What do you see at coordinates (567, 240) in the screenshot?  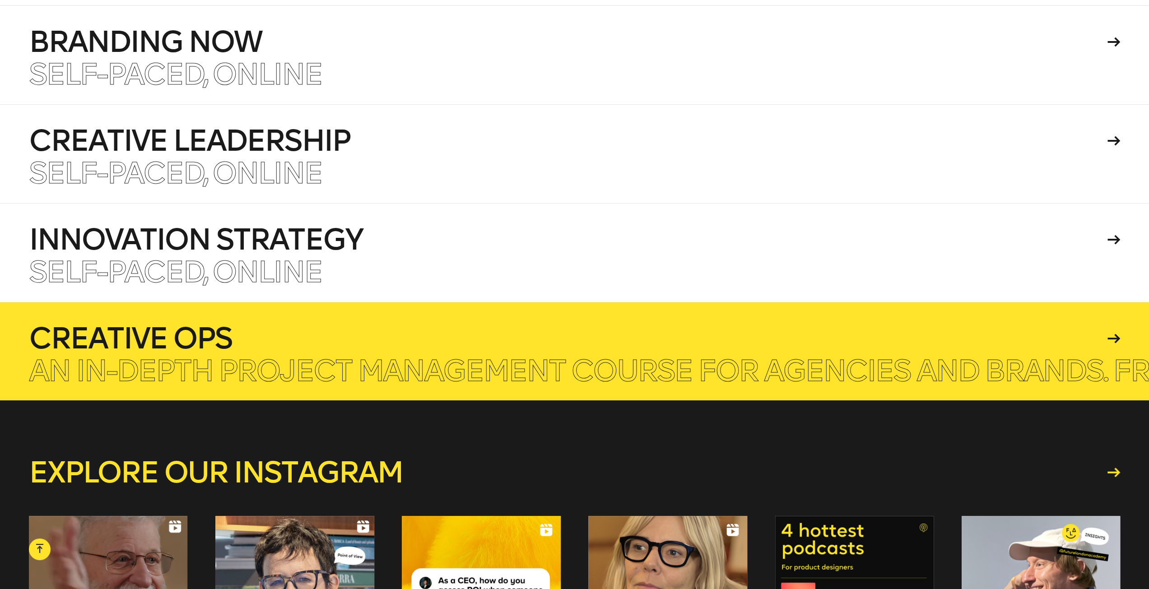 I see `h4: Innovation Strategy` at bounding box center [567, 240].